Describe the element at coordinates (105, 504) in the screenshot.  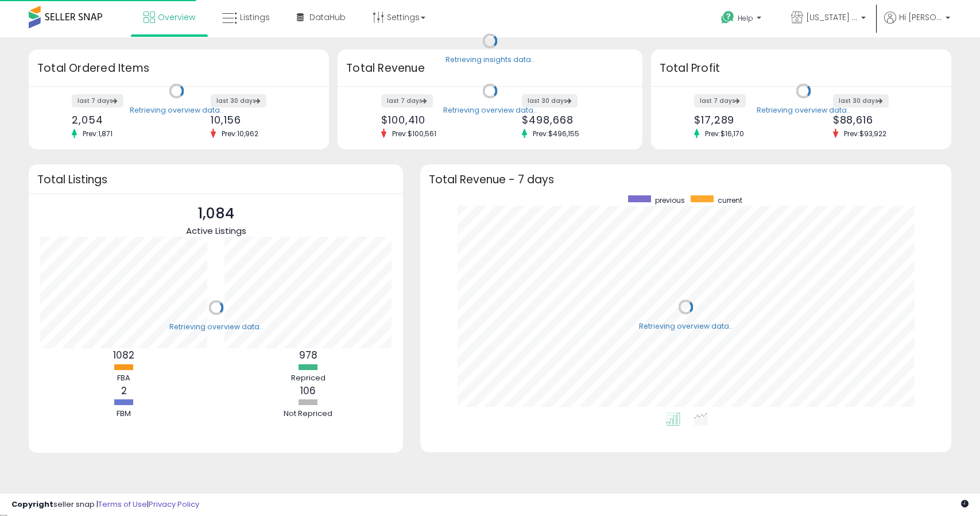
I see `div: seller snap | |` at that location.